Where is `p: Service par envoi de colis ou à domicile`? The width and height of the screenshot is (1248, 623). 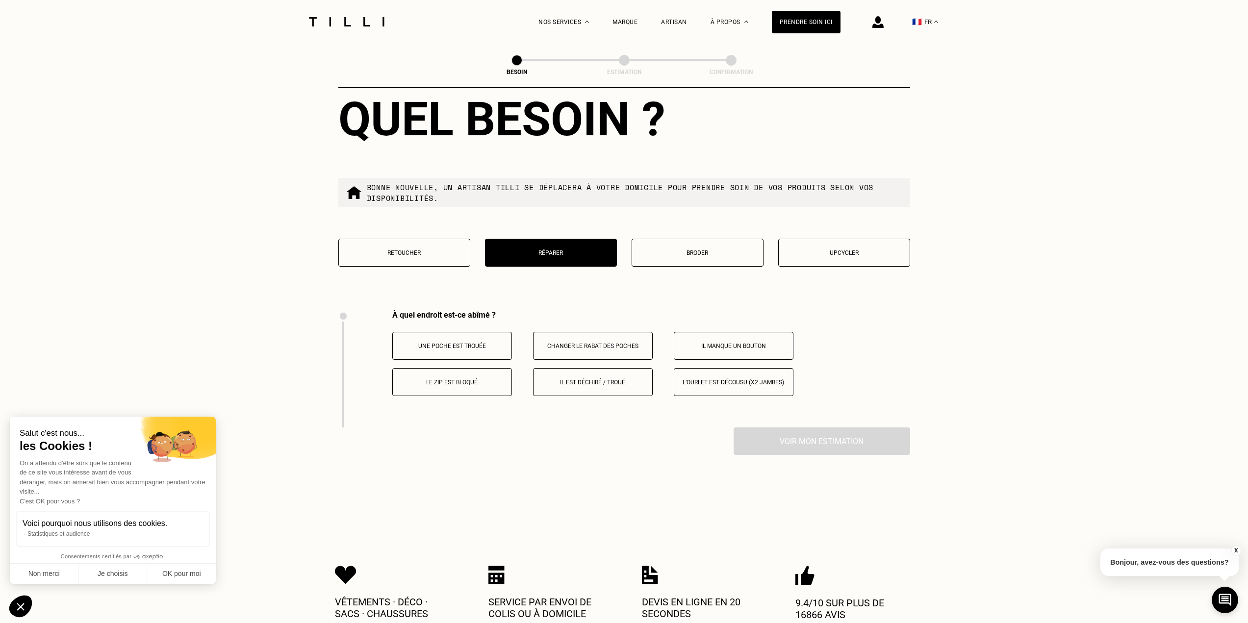 p: Service par envoi de colis ou à domicile is located at coordinates (547, 608).